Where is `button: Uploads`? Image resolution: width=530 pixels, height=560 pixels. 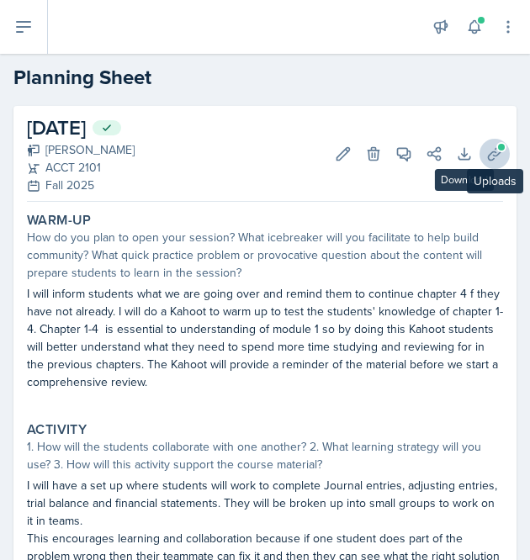
button: Uploads is located at coordinates (494, 154).